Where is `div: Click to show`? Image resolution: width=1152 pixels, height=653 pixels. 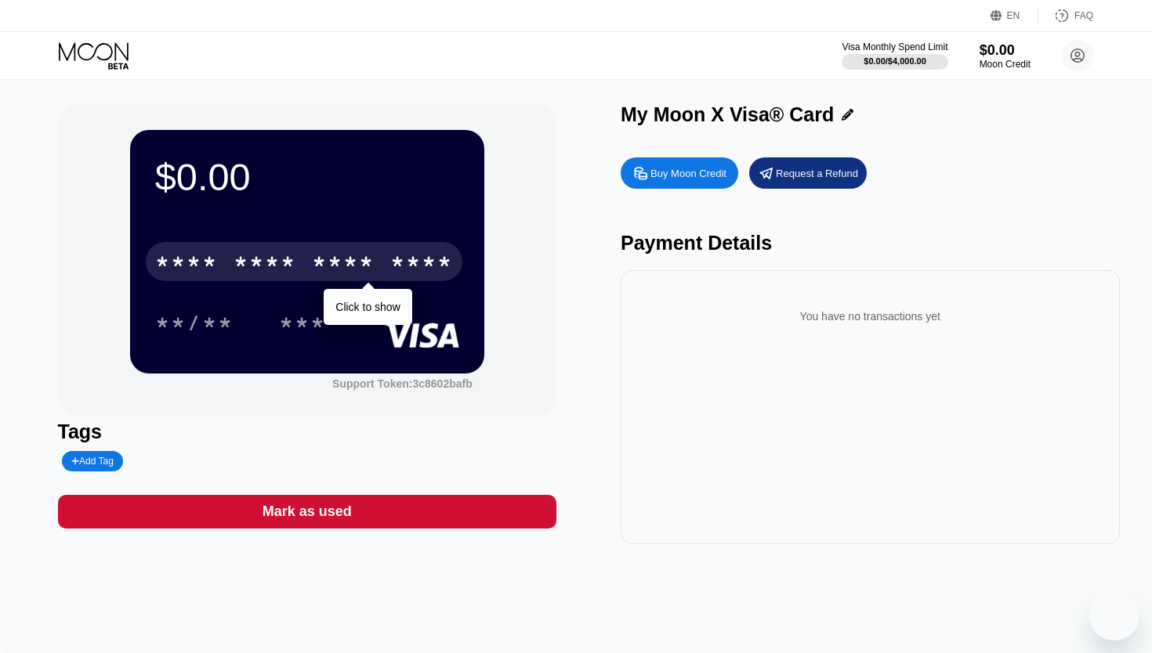
div: Click to show is located at coordinates (367, 307).